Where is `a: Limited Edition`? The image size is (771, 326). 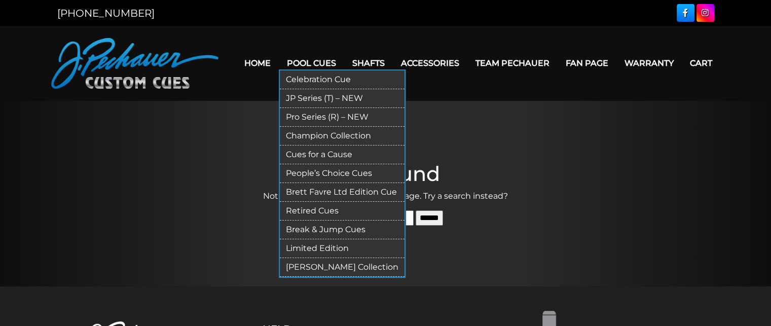
a: Limited Edition is located at coordinates (342, 248).